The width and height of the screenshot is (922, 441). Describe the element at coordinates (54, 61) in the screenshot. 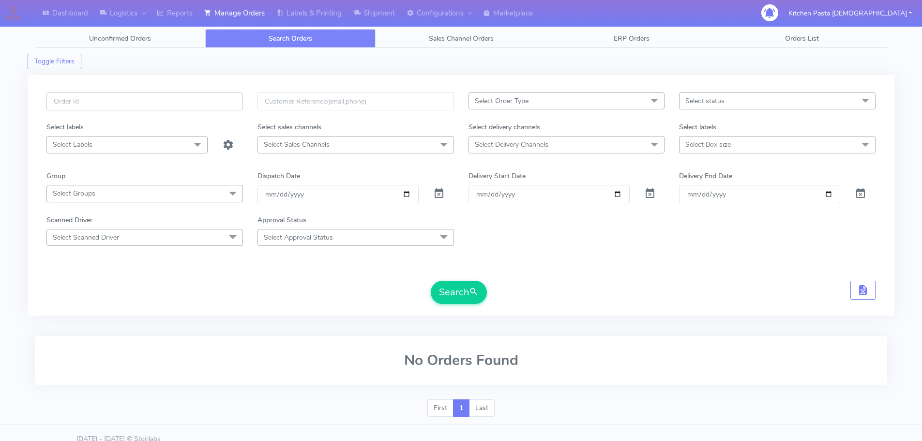

I see `button: Toggle Filters` at that location.